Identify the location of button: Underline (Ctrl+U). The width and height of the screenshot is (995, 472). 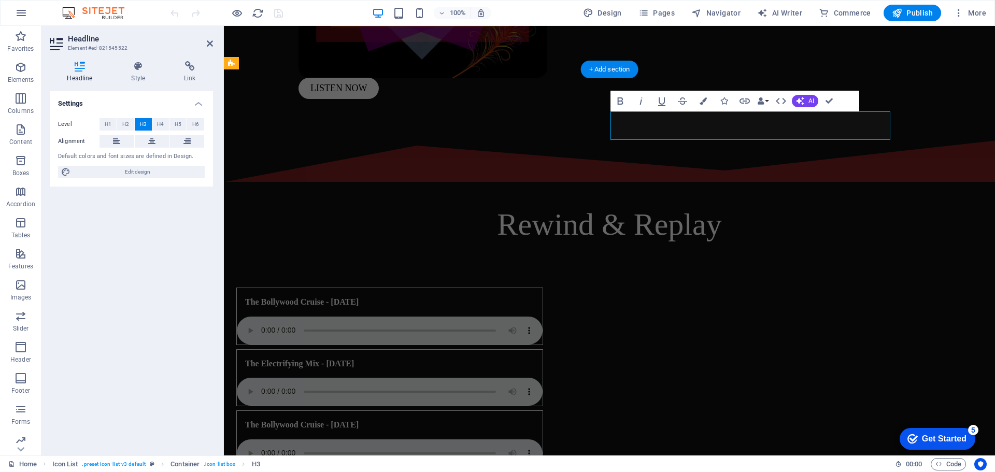
(662, 101).